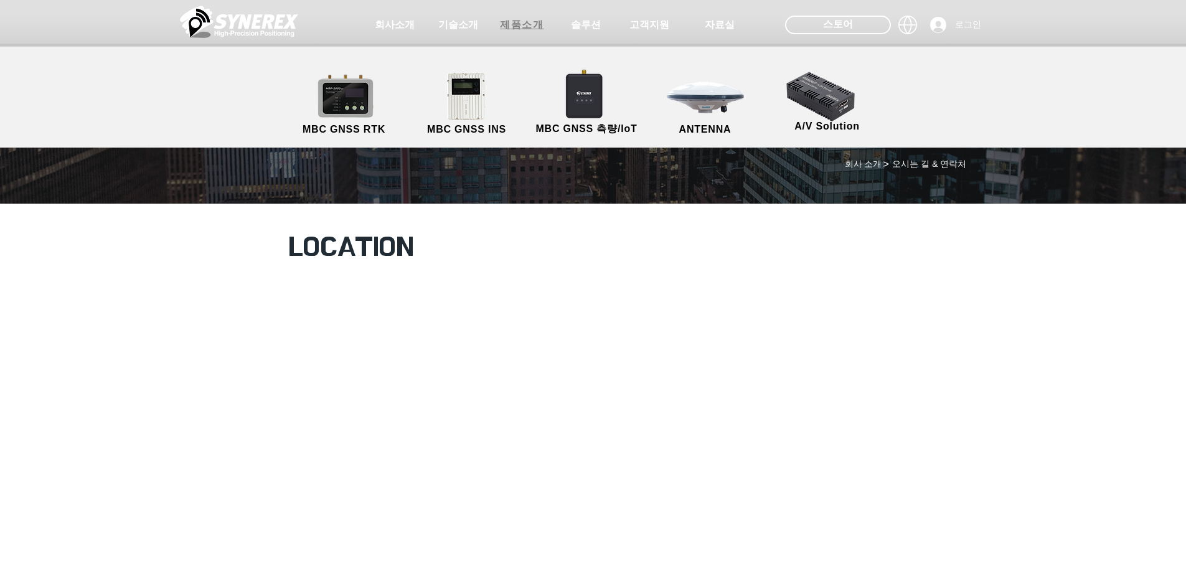 The image size is (1186, 581). What do you see at coordinates (649, 25) in the screenshot?
I see `a: 고객지원` at bounding box center [649, 25].